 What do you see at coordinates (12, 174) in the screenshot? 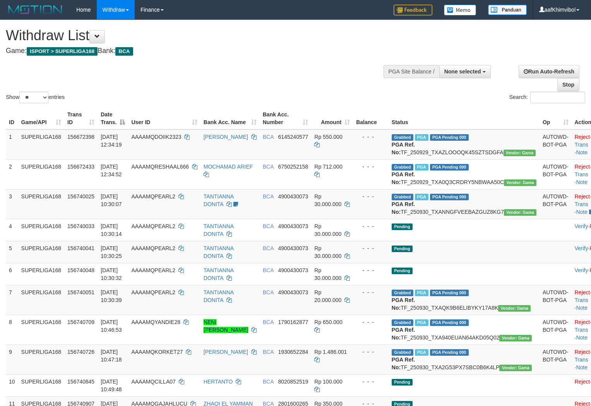
I see `td: 2` at bounding box center [12, 174].